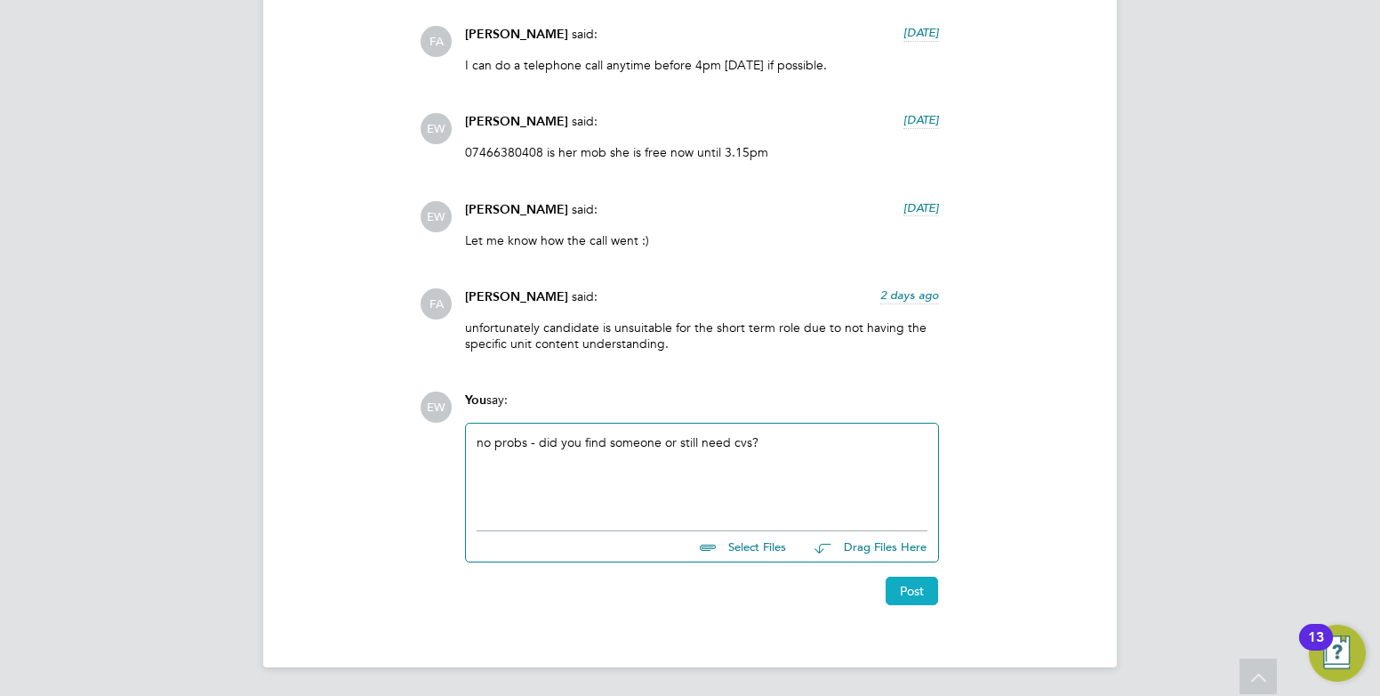 The width and height of the screenshot is (1380, 696). What do you see at coordinates (910, 294) in the screenshot?
I see `span: 2 days ago` at bounding box center [910, 294].